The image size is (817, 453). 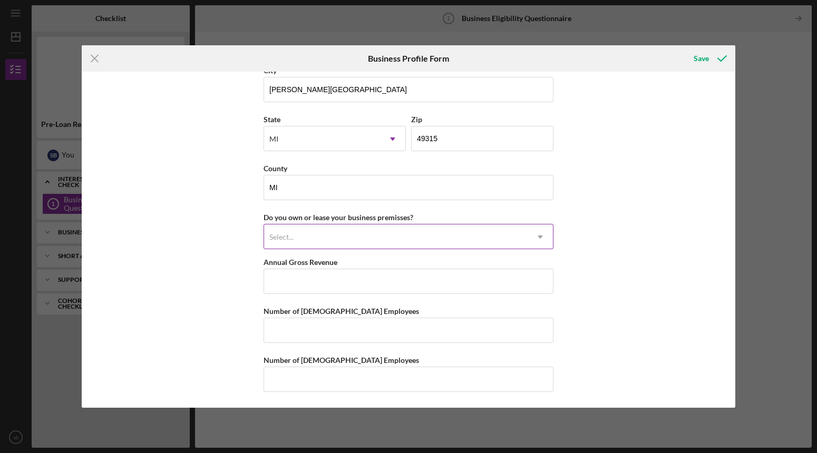 What do you see at coordinates (409, 59) in the screenshot?
I see `h6: Business Profile Form` at bounding box center [409, 59].